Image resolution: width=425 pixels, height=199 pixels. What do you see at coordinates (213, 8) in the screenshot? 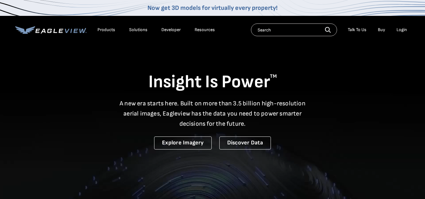
I see `a: Now get 3D models for virtually every property!` at bounding box center [213, 8].